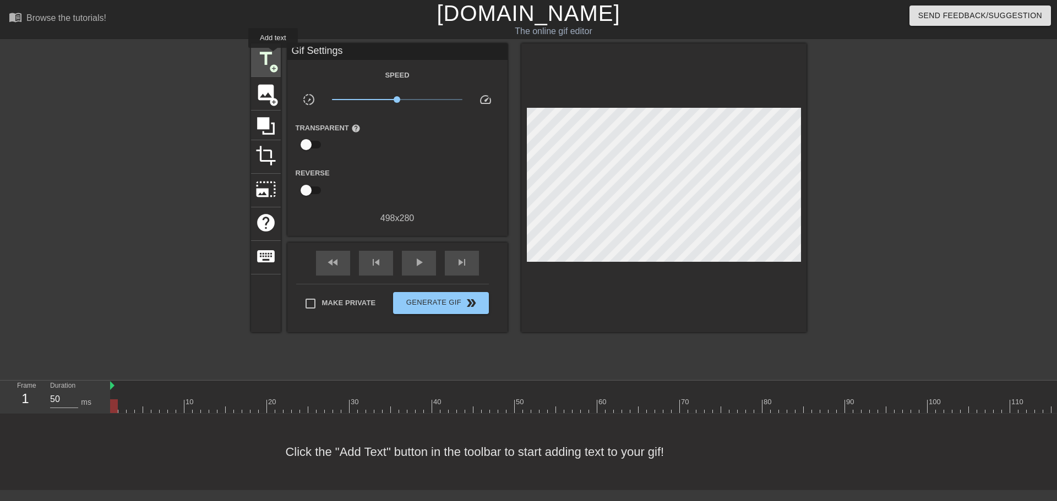  What do you see at coordinates (25, 399) in the screenshot?
I see `div: 1` at bounding box center [25, 399].